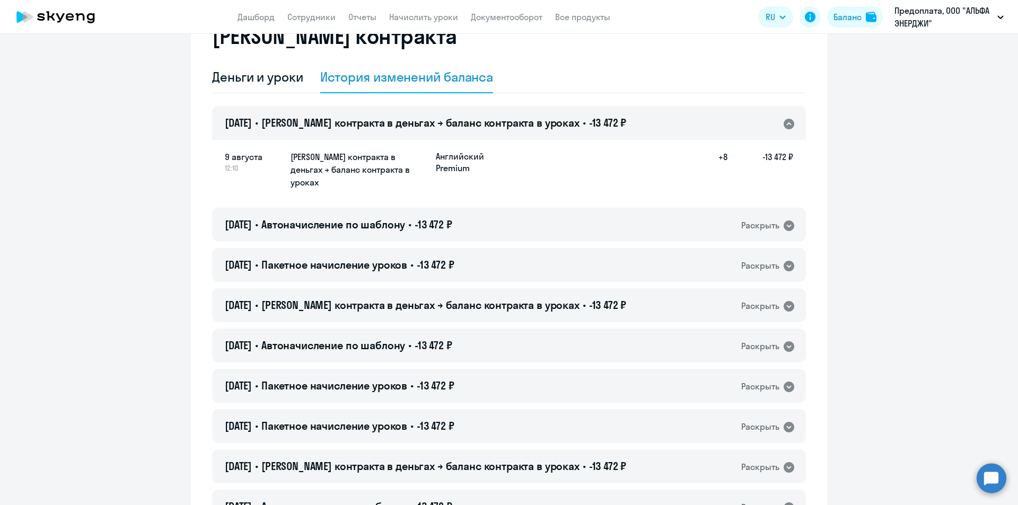 This screenshot has height=505, width=1018. What do you see at coordinates (944, 17) in the screenshot?
I see `p: Предоплата, ООО "АЛЬФА ЭНЕРДЖИ"` at bounding box center [944, 17].